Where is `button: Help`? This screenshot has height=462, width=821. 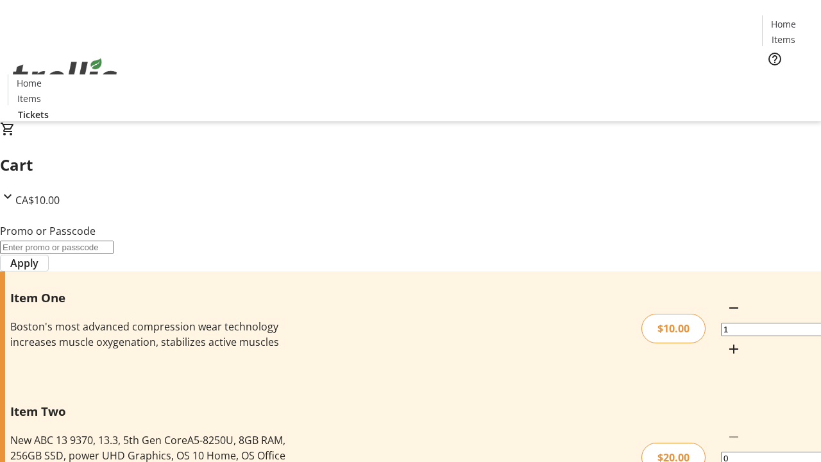 button: Help is located at coordinates (775, 59).